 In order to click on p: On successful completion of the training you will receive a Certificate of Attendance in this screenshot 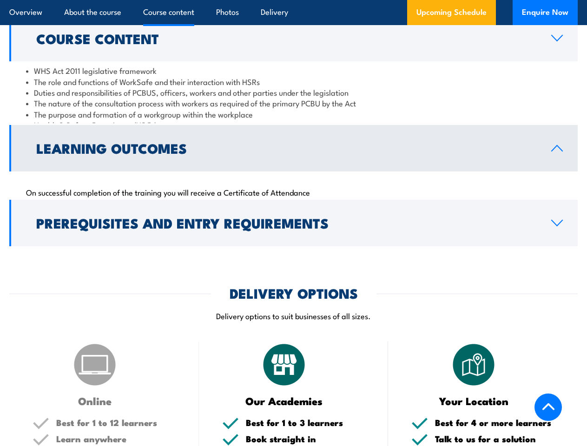, I will do `click(293, 192)`.